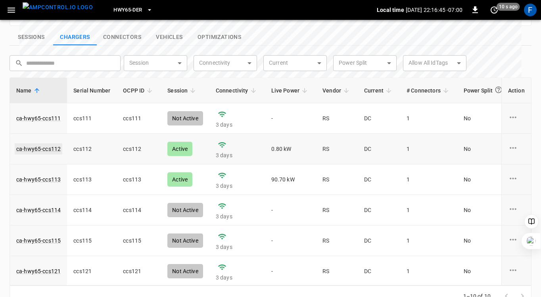 Image resolution: width=541 pixels, height=297 pixels. What do you see at coordinates (38, 240) in the screenshot?
I see `a: ca-hwy65-ccs115` at bounding box center [38, 240].